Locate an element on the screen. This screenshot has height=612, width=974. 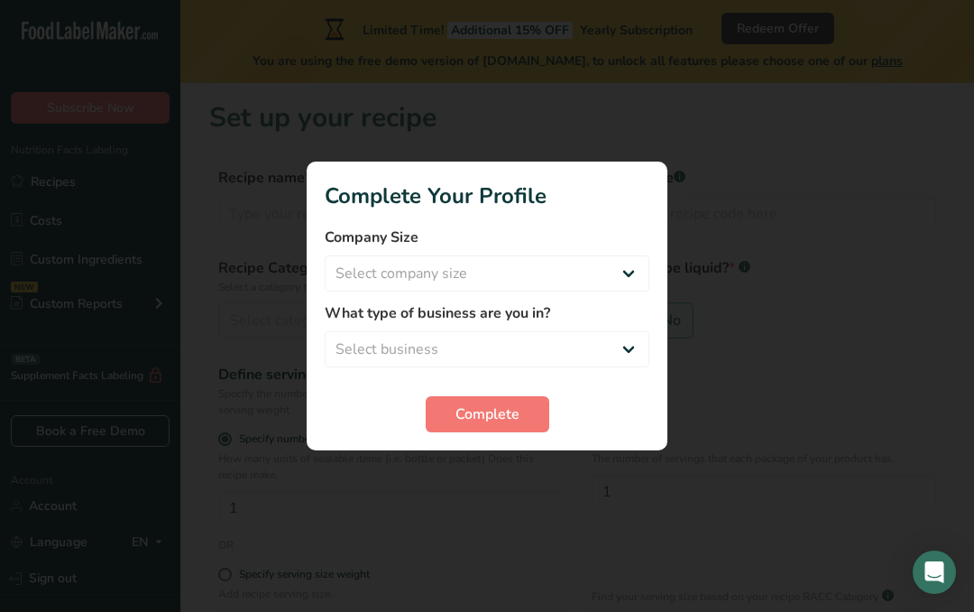
label: Company Size is located at coordinates (487, 237).